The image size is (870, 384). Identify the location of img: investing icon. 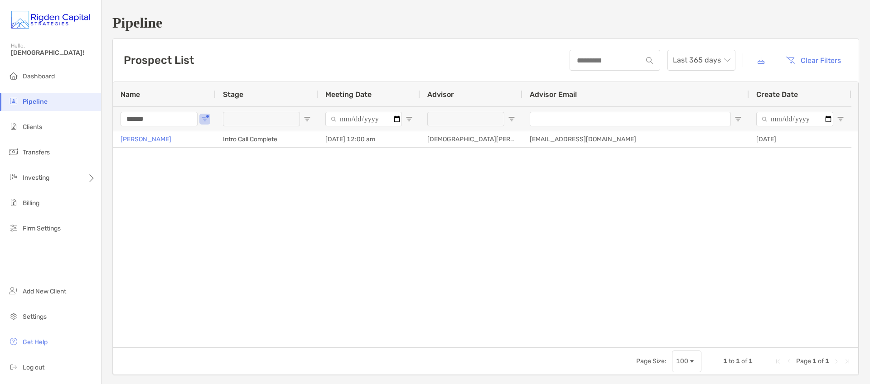
(14, 177).